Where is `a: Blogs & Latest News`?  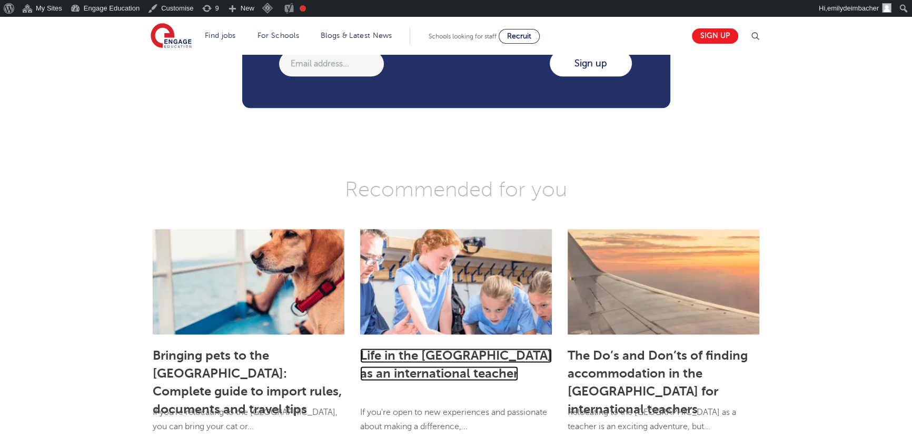 a: Blogs & Latest News is located at coordinates (357, 35).